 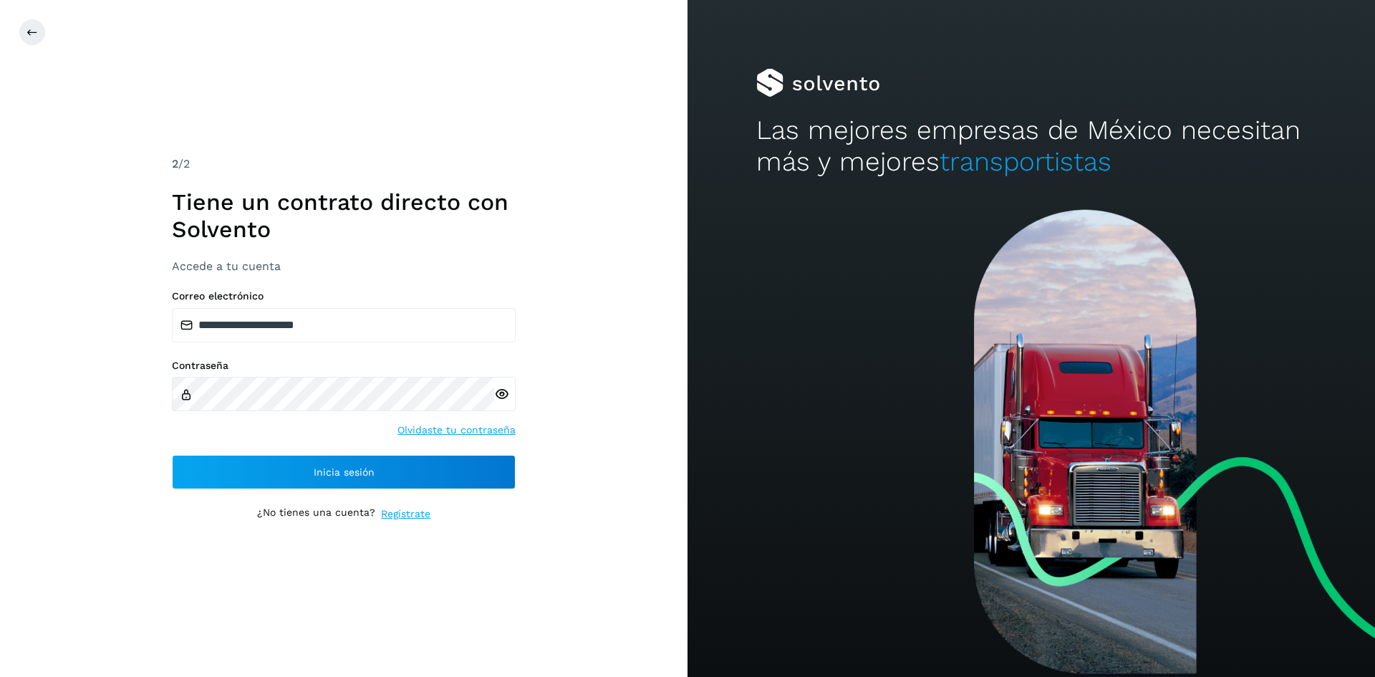 What do you see at coordinates (344, 164) in the screenshot?
I see `div: /2` at bounding box center [344, 164].